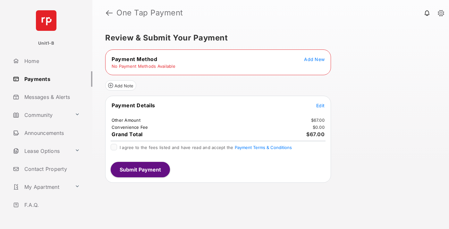  I want to click on h5: Review & Submit Your Payment, so click(268, 38).